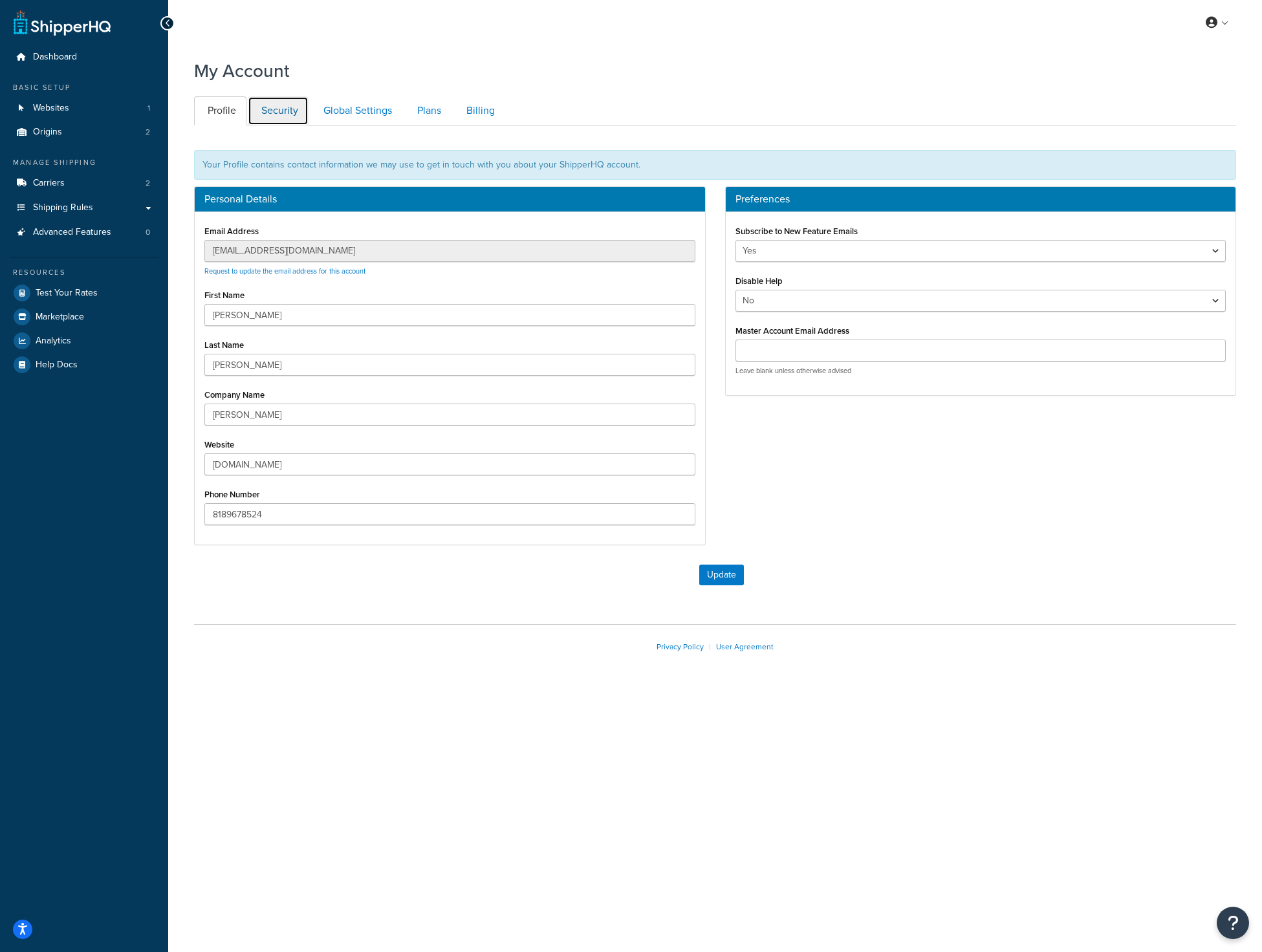 The image size is (1262, 952). Describe the element at coordinates (680, 647) in the screenshot. I see `a: Privacy Policy` at that location.